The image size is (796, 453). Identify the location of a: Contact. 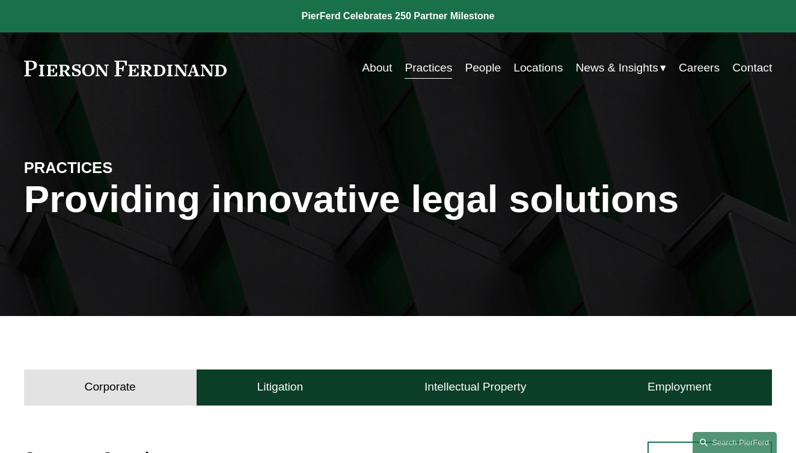
(752, 68).